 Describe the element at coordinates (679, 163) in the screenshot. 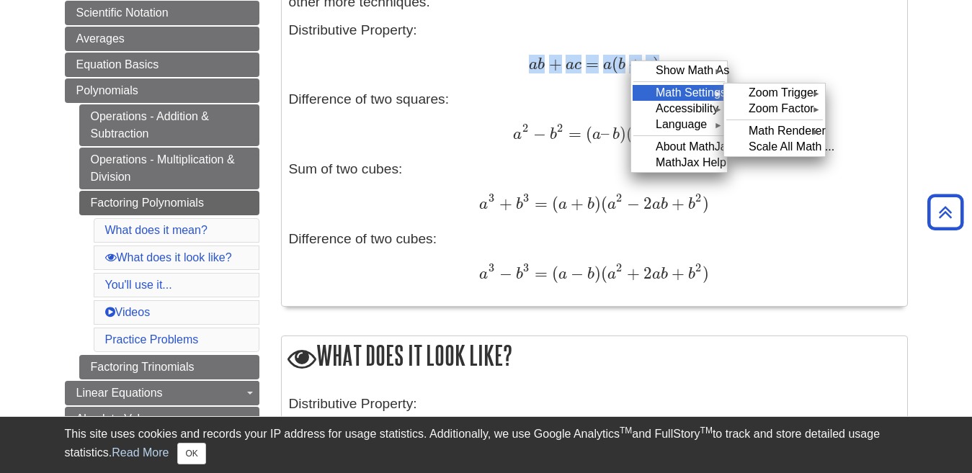

I see `div: MathJax Help` at that location.